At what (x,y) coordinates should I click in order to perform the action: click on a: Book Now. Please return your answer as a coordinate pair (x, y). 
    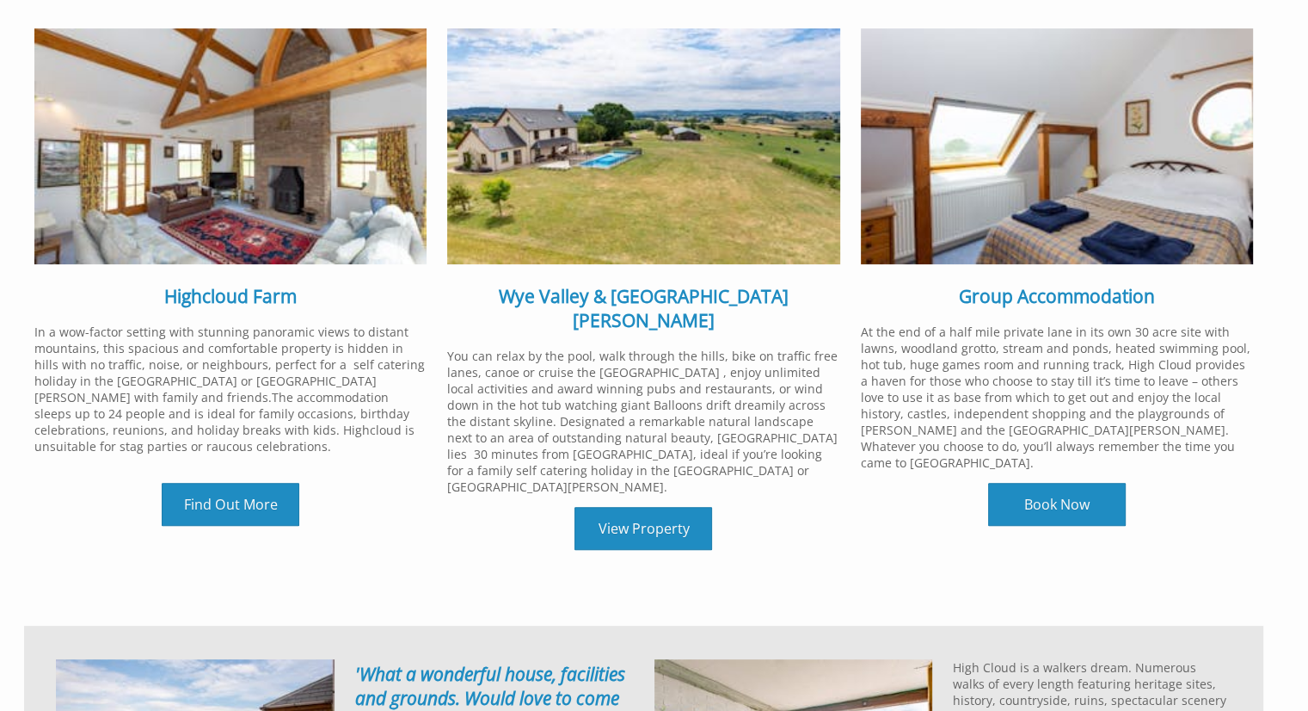
    Looking at the image, I should click on (1057, 504).